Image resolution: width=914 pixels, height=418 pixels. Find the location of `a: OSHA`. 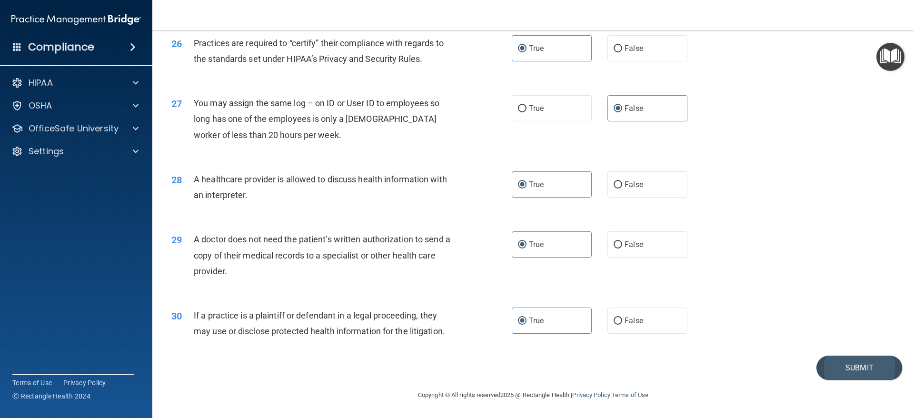

a: OSHA is located at coordinates (75, 106).